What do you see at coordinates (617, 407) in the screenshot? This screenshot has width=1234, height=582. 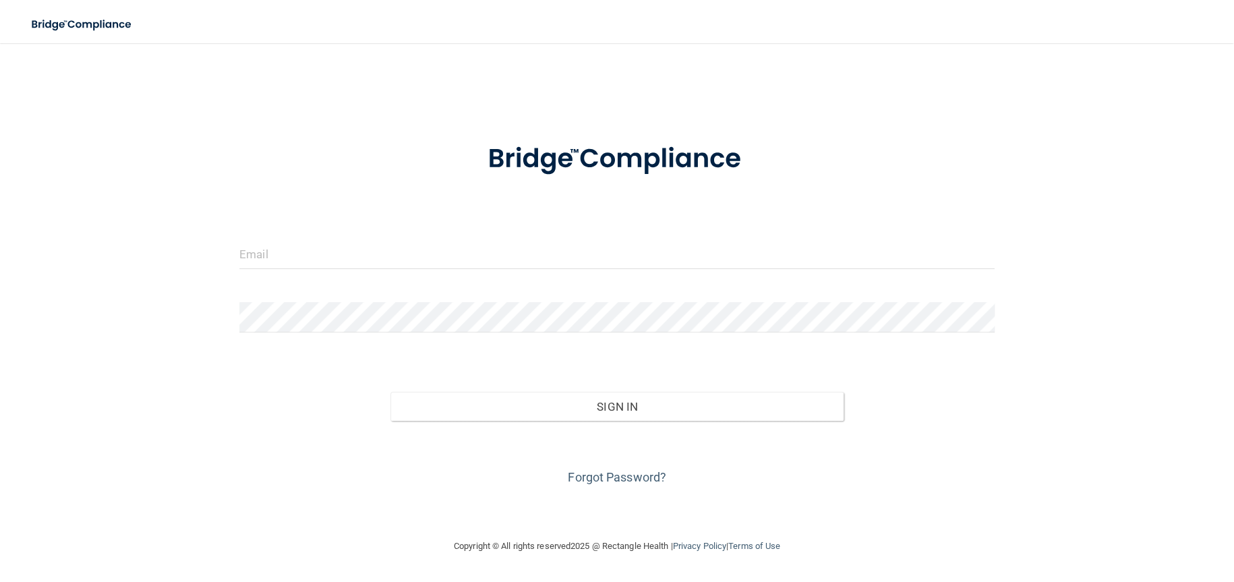 I see `button: Sign In` at bounding box center [617, 407].